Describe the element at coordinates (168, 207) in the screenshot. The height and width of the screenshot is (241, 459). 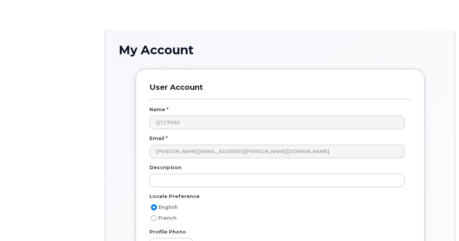
I see `span: English` at that location.